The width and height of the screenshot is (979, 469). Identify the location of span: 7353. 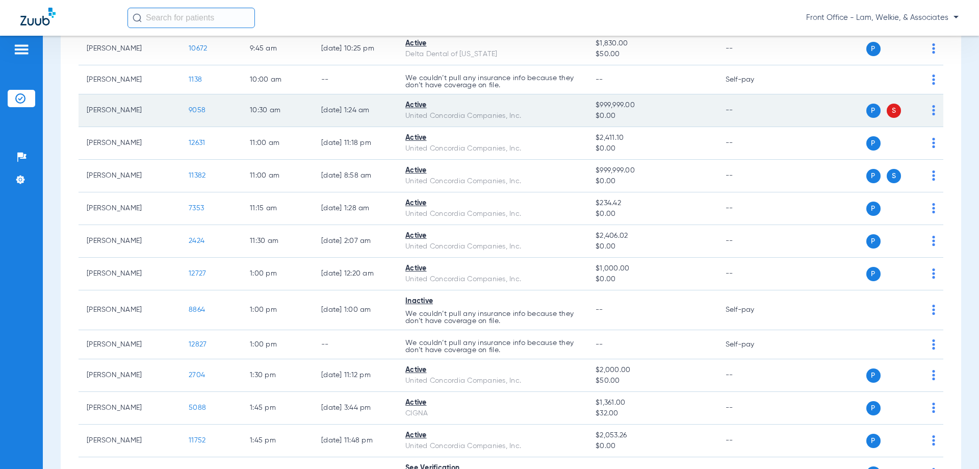
(196, 208).